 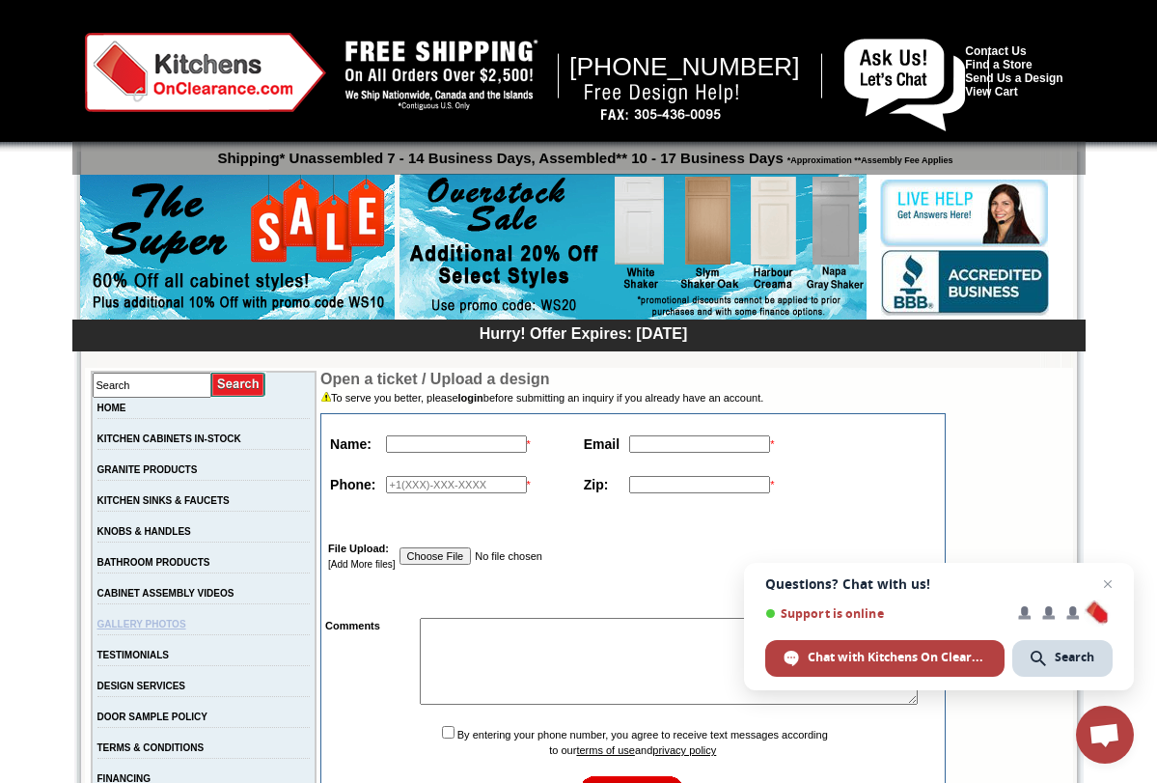 What do you see at coordinates (206, 72) in the screenshot?
I see `img: Kitchens on Clearance Logo` at bounding box center [206, 72].